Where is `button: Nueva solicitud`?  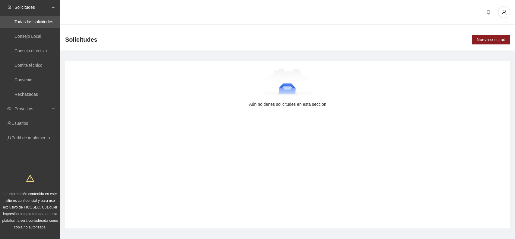 button: Nueva solicitud is located at coordinates (491, 40).